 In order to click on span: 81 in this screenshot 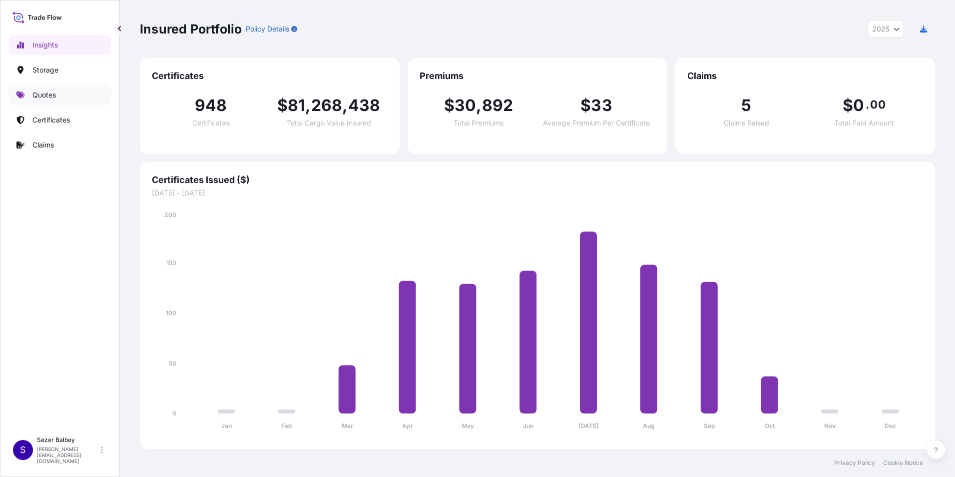, I will do `click(296, 105)`.